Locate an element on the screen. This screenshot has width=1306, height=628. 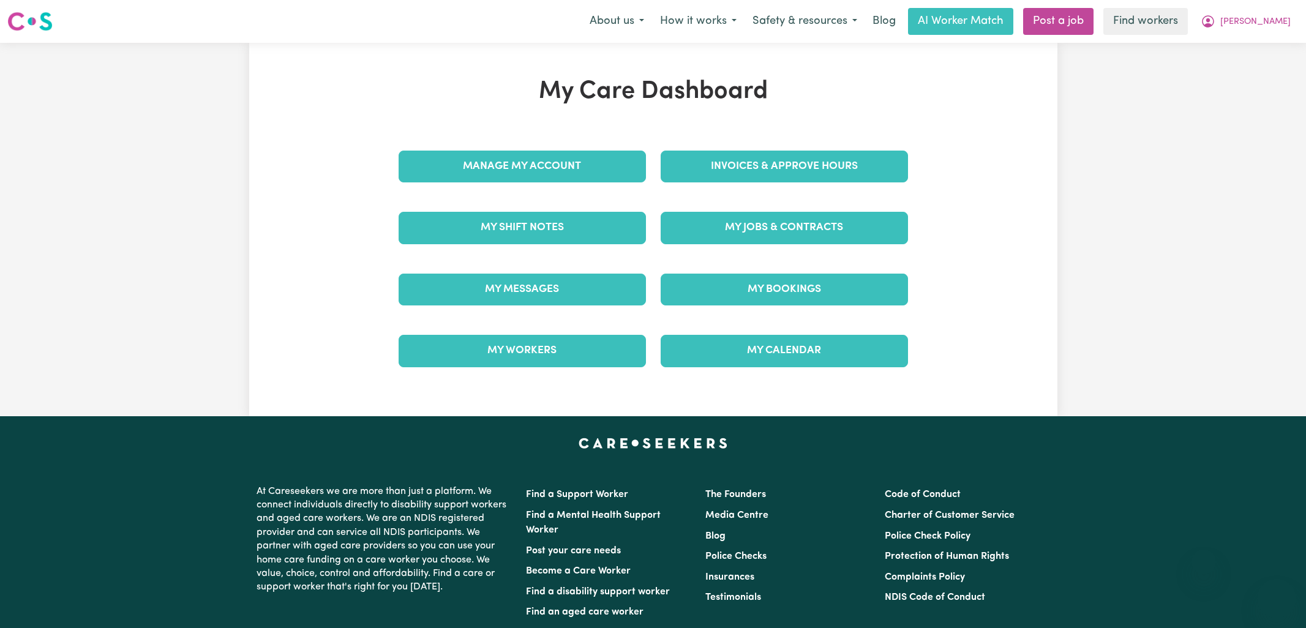
h1: My Care Dashboard is located at coordinates (654, 92).